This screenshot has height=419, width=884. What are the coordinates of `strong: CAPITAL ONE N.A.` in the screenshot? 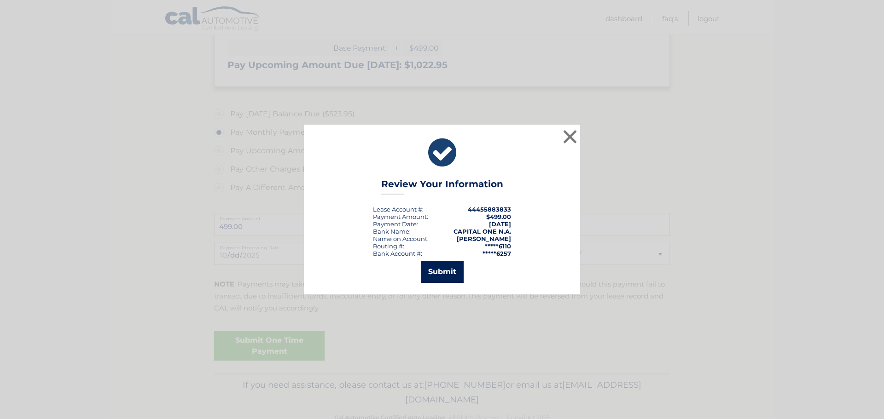 It's located at (482, 231).